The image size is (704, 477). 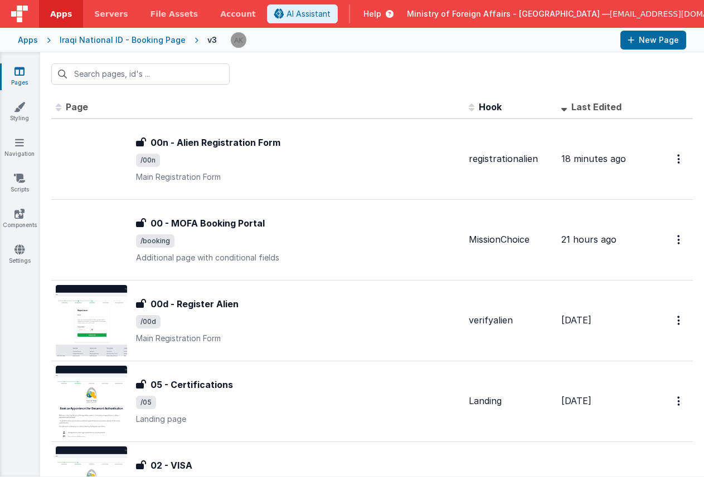 What do you see at coordinates (510, 240) in the screenshot?
I see `div: MissionChoice` at bounding box center [510, 240].